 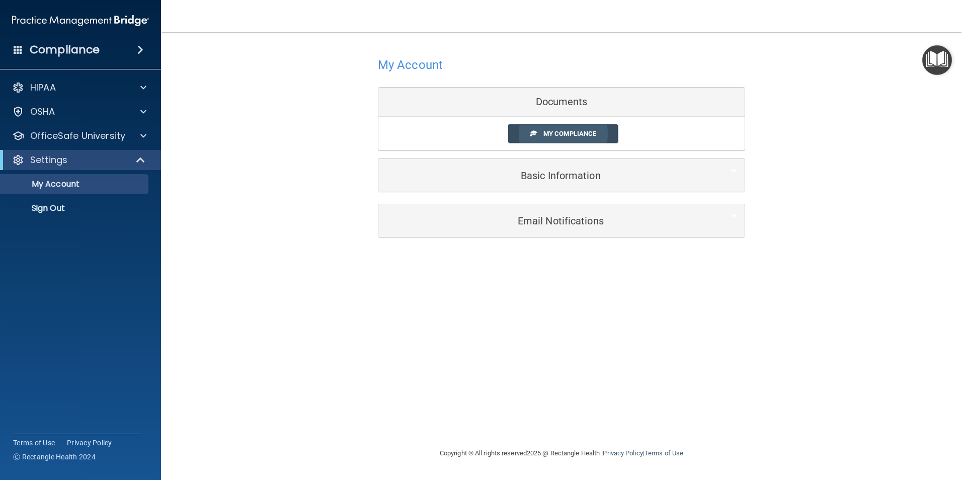 I want to click on h4: Compliance, so click(x=64, y=50).